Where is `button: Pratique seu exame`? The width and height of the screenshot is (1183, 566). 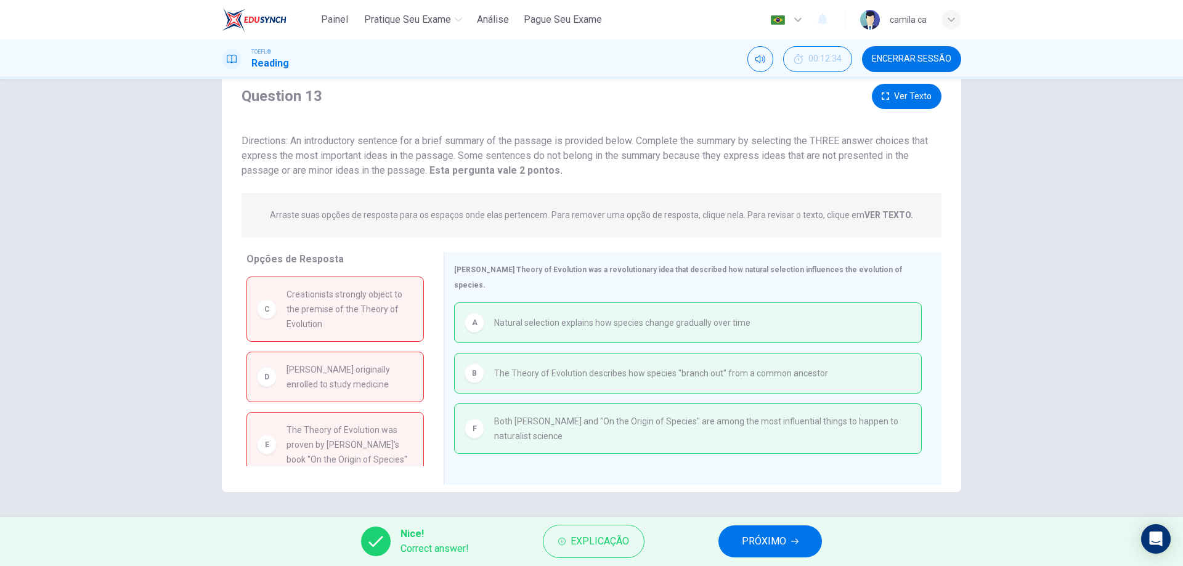 button: Pratique seu exame is located at coordinates (413, 20).